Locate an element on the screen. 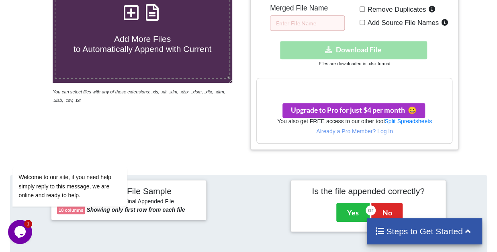 Image resolution: width=497 pixels, height=252 pixels. small: Files are downloaded in .xlsx format is located at coordinates (355, 64).